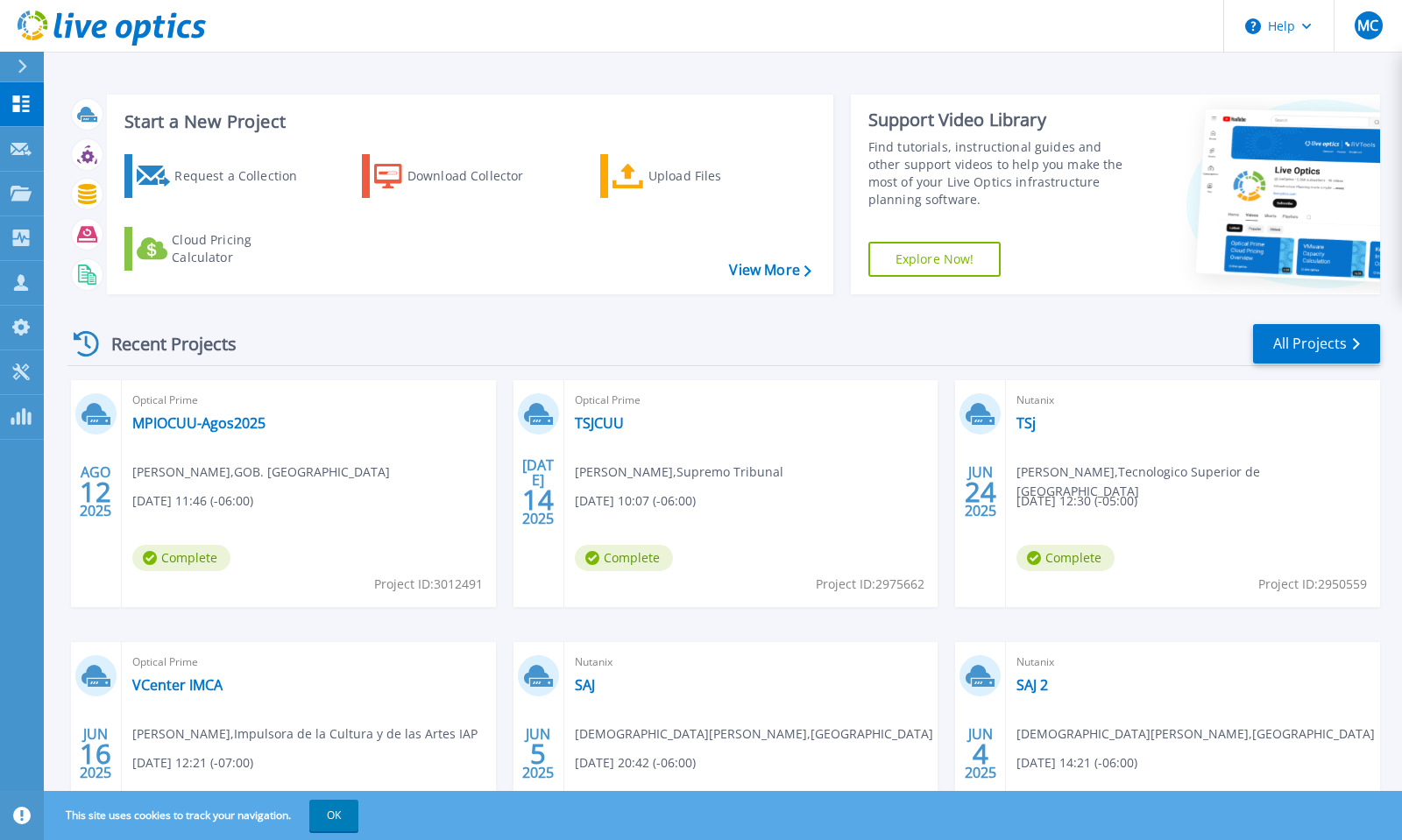 This screenshot has width=1402, height=840. What do you see at coordinates (1313, 584) in the screenshot?
I see `span: Project ID: 2950559` at bounding box center [1313, 584].